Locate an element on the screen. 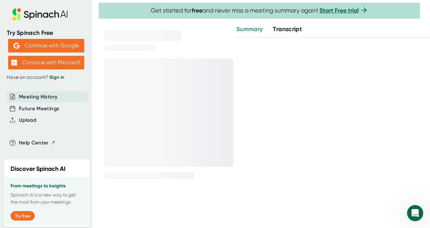 This screenshot has width=430, height=228. span: Future Meetings is located at coordinates (39, 109).